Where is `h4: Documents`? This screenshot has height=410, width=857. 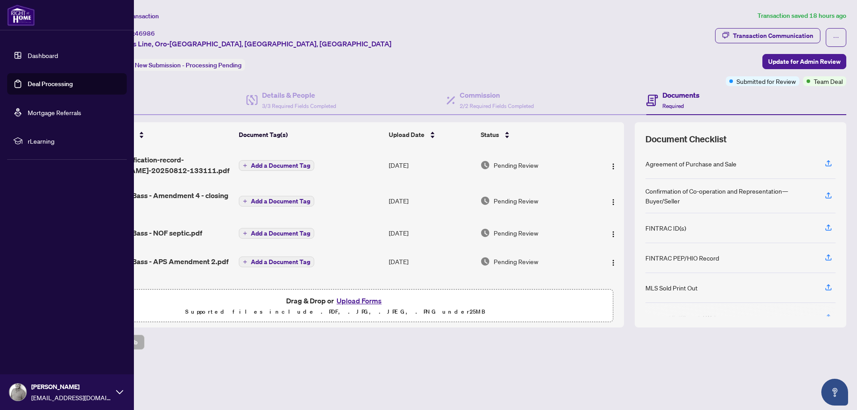 h4: Documents is located at coordinates (681, 95).